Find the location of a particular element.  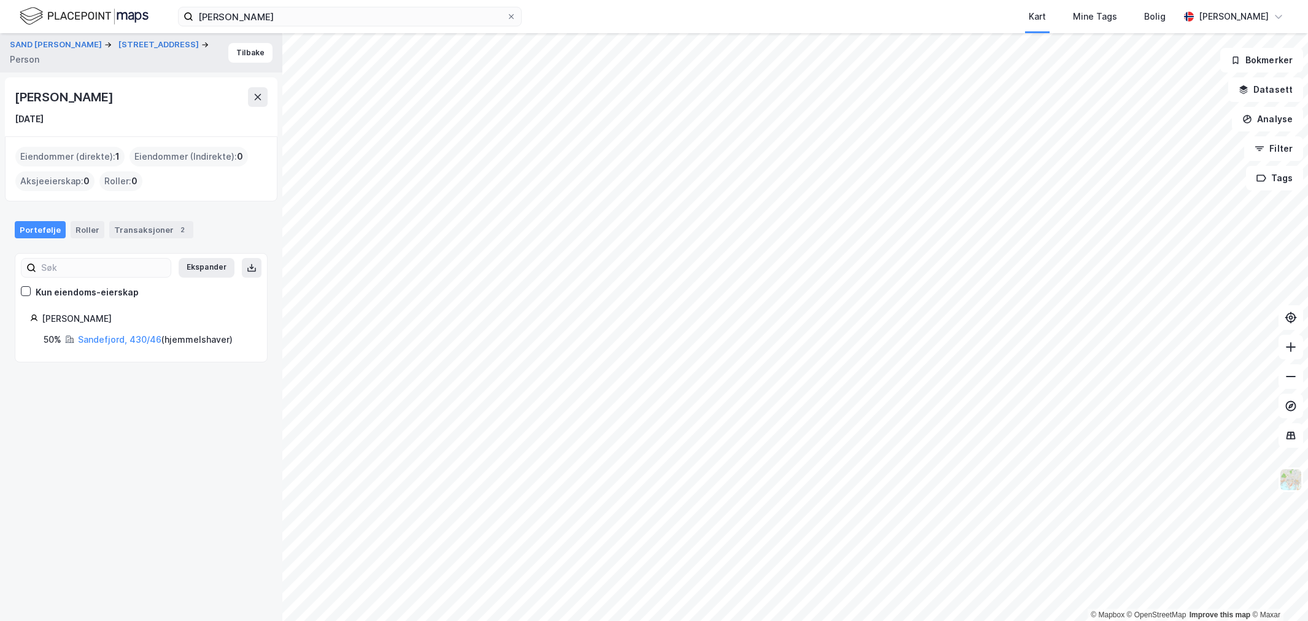

div: Eiendommer (direkte) : is located at coordinates (70, 157).